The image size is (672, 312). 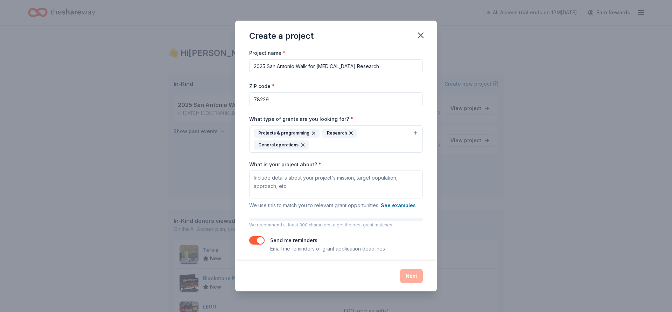 I want to click on div: General operations, so click(x=281, y=145).